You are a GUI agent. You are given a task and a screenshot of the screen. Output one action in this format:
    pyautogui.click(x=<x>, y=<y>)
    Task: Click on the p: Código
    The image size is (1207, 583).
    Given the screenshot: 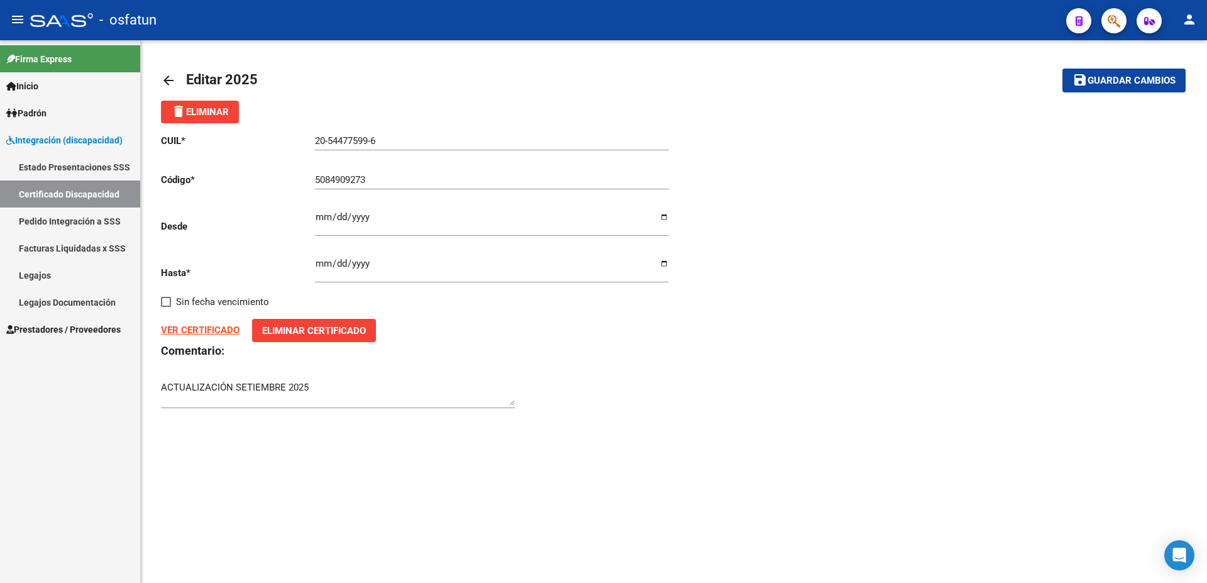 What is the action you would take?
    pyautogui.click(x=238, y=180)
    